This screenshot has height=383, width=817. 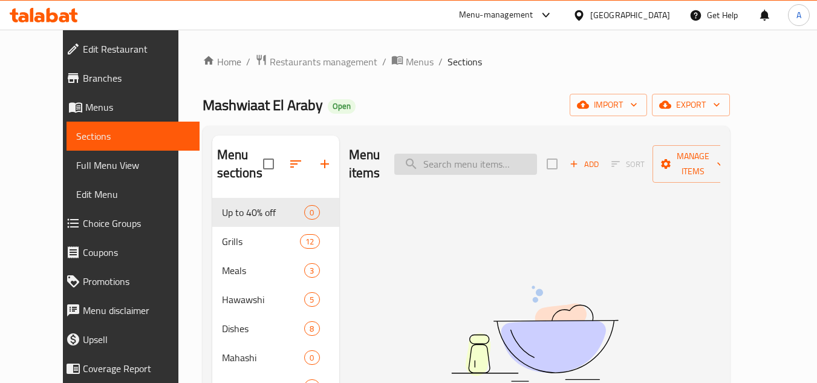 I want to click on span: Coverage Report, so click(x=136, y=368).